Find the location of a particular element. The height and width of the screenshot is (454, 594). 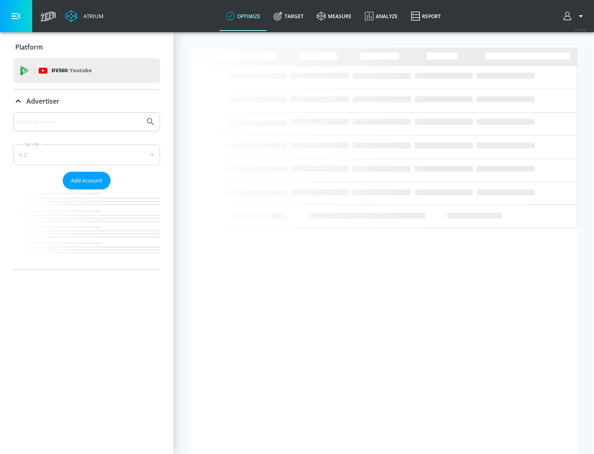

span: Add Account is located at coordinates (87, 180).